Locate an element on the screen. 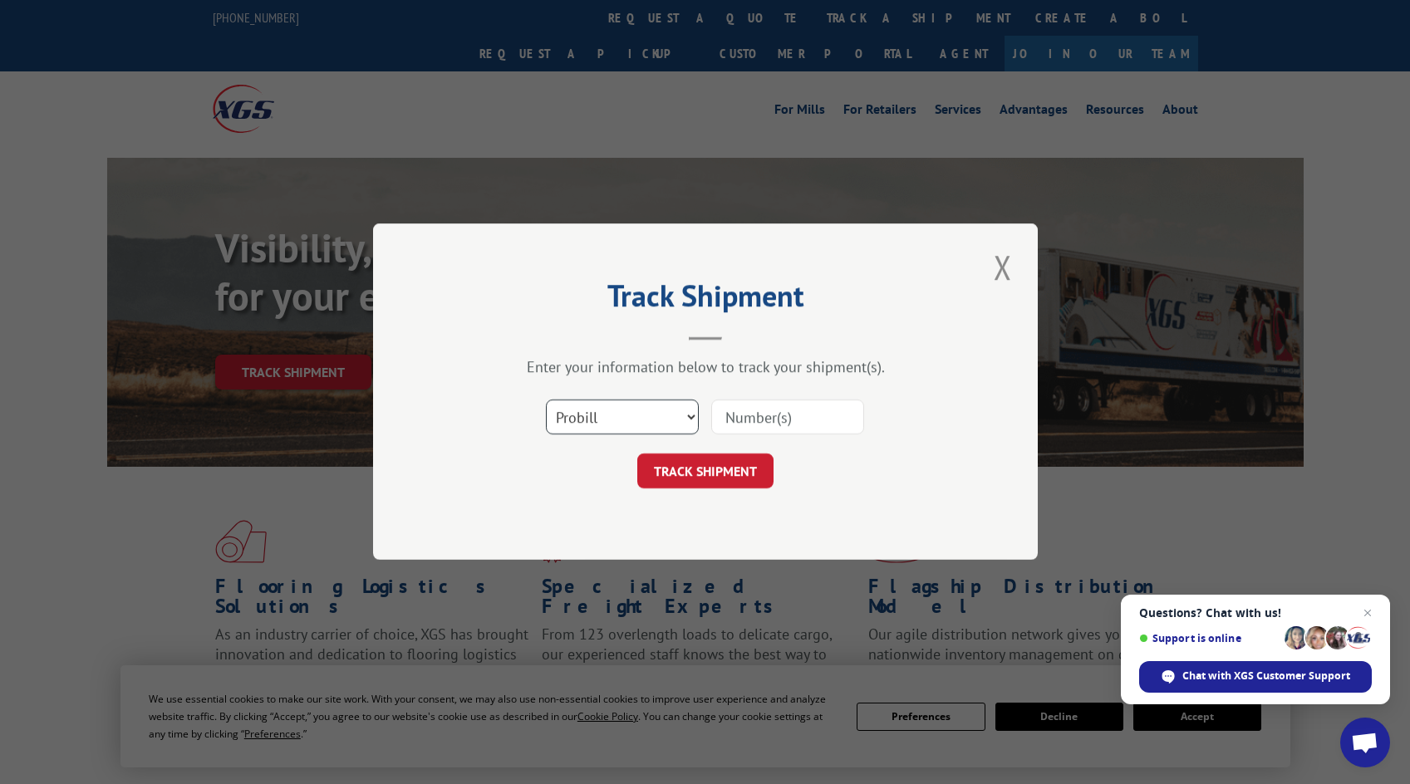 The height and width of the screenshot is (784, 1410). span: Questions? Chat with us! is located at coordinates (1255, 613).